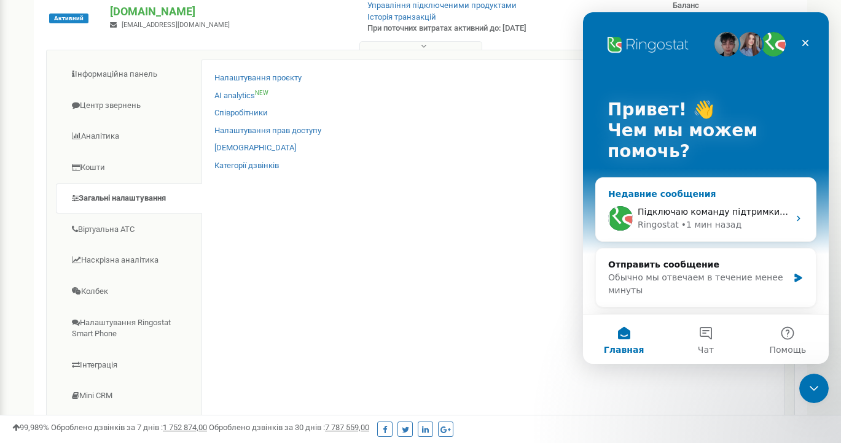  I want to click on span: Помощь, so click(204, 338).